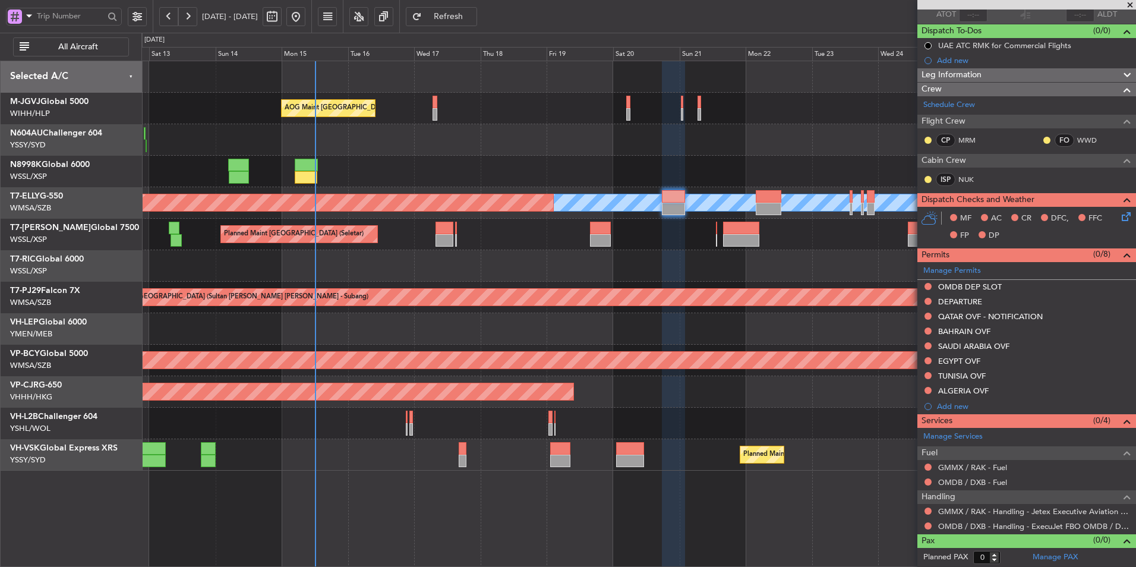 Image resolution: width=1136 pixels, height=567 pixels. Describe the element at coordinates (447, 54) in the screenshot. I see `div: Wed 17` at that location.